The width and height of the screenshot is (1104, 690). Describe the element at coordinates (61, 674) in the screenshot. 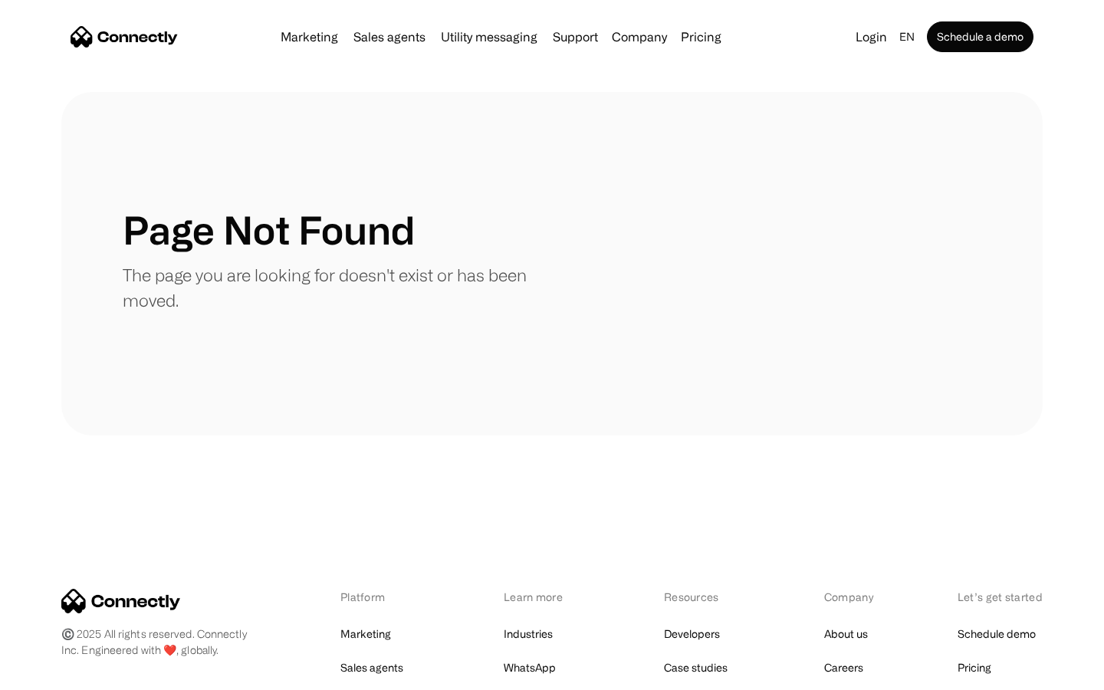

I see `ul: Language list` at that location.